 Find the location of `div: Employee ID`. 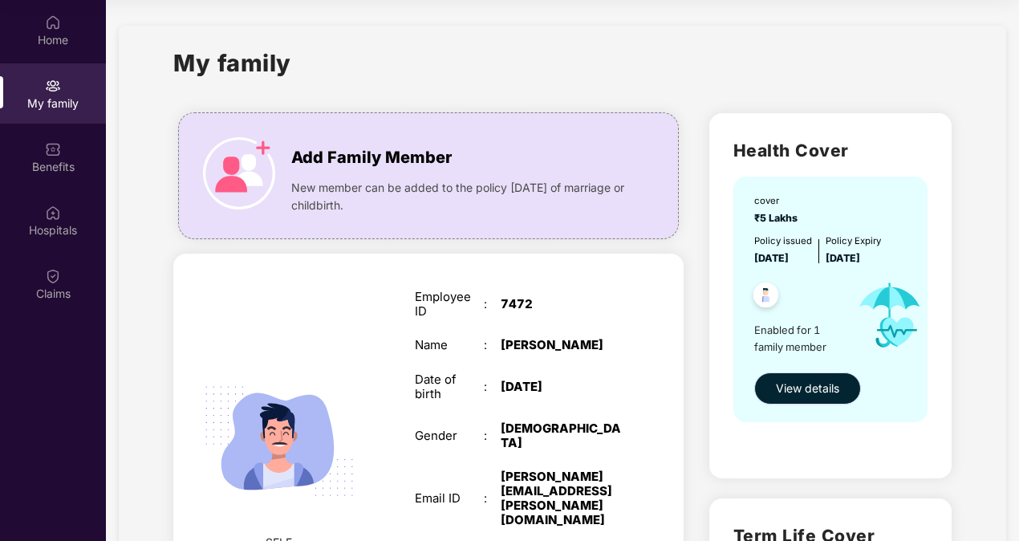

div: Employee ID is located at coordinates (449, 304).